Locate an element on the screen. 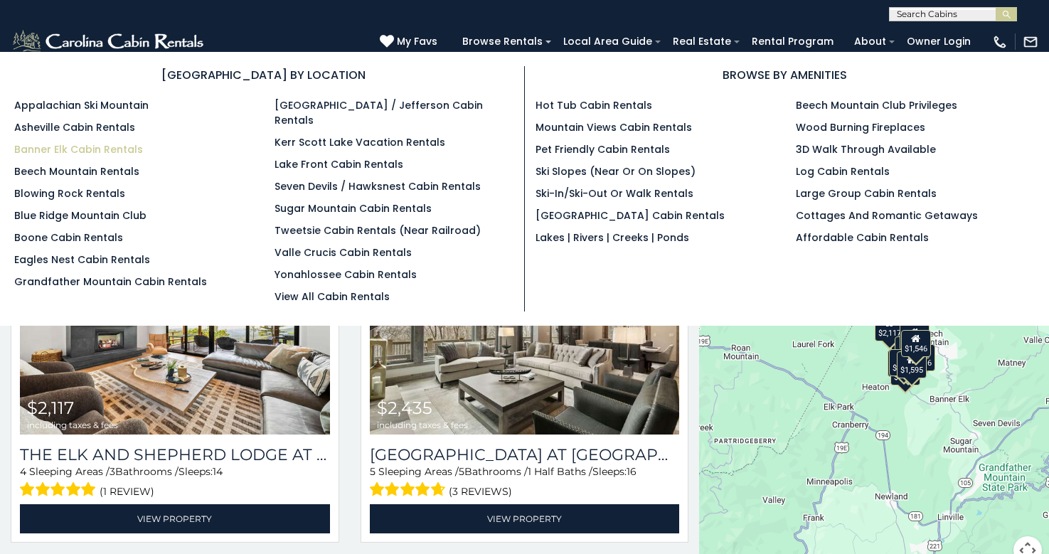 This screenshot has width=1049, height=554. img: phone-regular-white.png is located at coordinates (1000, 42).